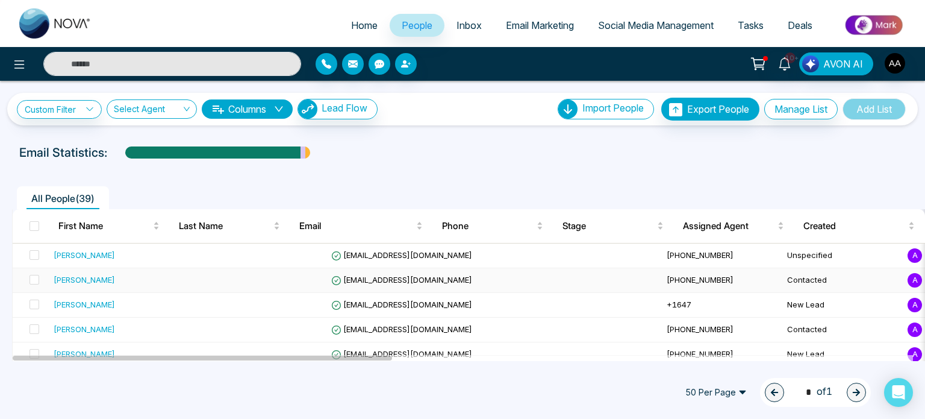 This screenshot has width=925, height=419. What do you see at coordinates (679, 304) in the screenshot?
I see `span: +1647` at bounding box center [679, 304].